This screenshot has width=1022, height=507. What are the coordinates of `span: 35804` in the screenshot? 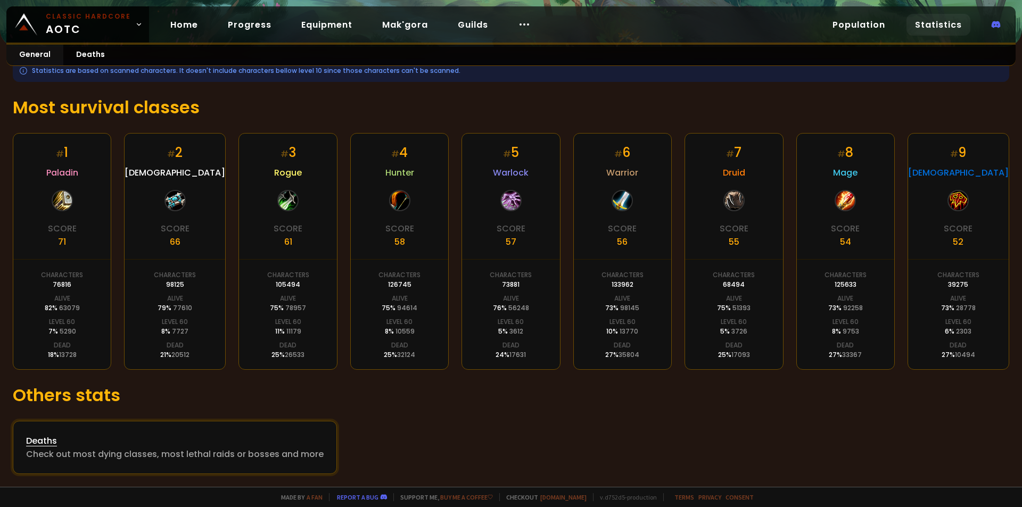 It's located at (629, 355).